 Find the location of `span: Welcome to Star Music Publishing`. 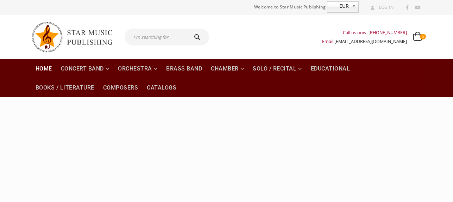

span: Welcome to Star Music Publishing is located at coordinates (290, 7).